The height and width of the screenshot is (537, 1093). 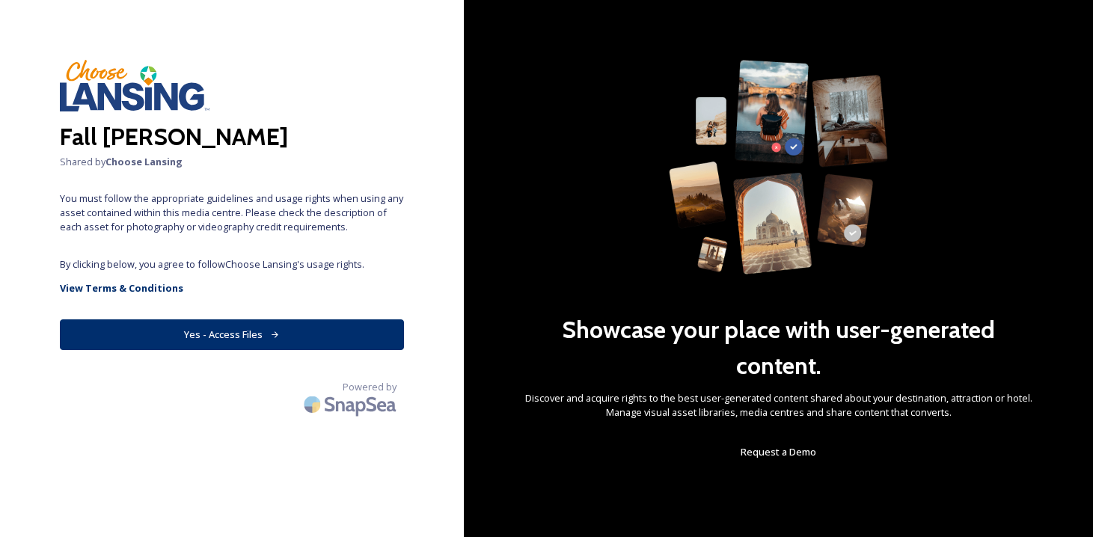 I want to click on img: 63b42ca75bacad526042e722_Group%20154-p-800.png, so click(x=778, y=167).